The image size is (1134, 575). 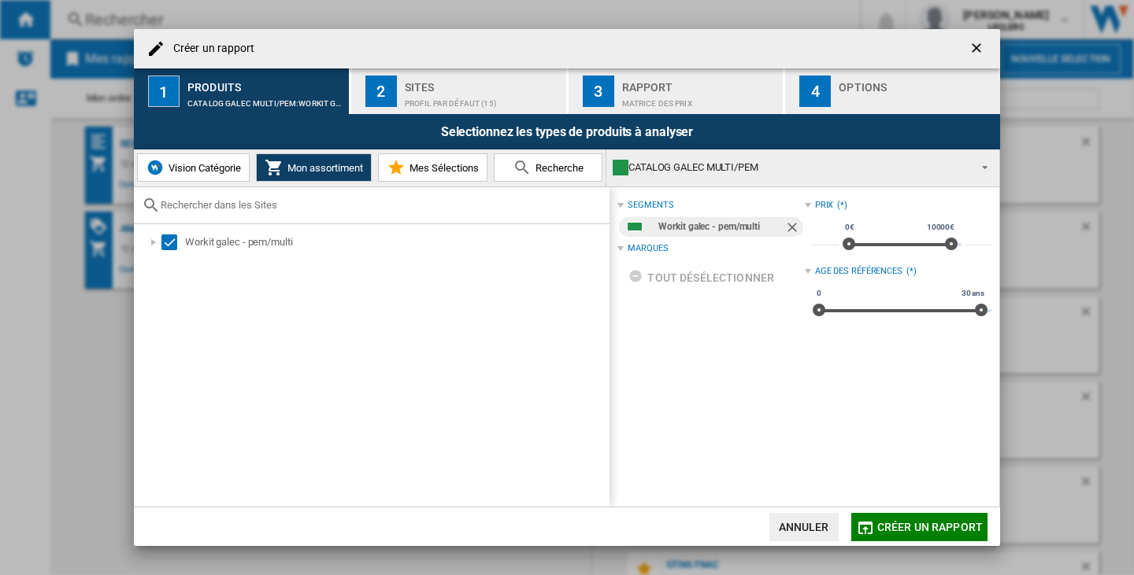 I want to click on div: Prix, so click(x=824, y=205).